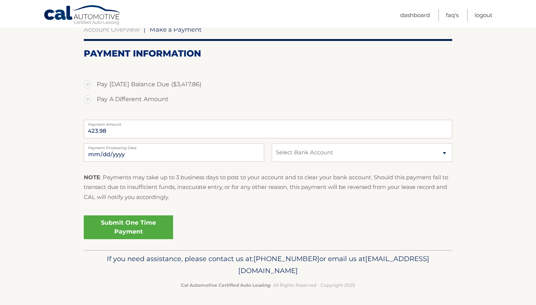  Describe the element at coordinates (268, 54) in the screenshot. I see `h2: Payment Information` at that location.